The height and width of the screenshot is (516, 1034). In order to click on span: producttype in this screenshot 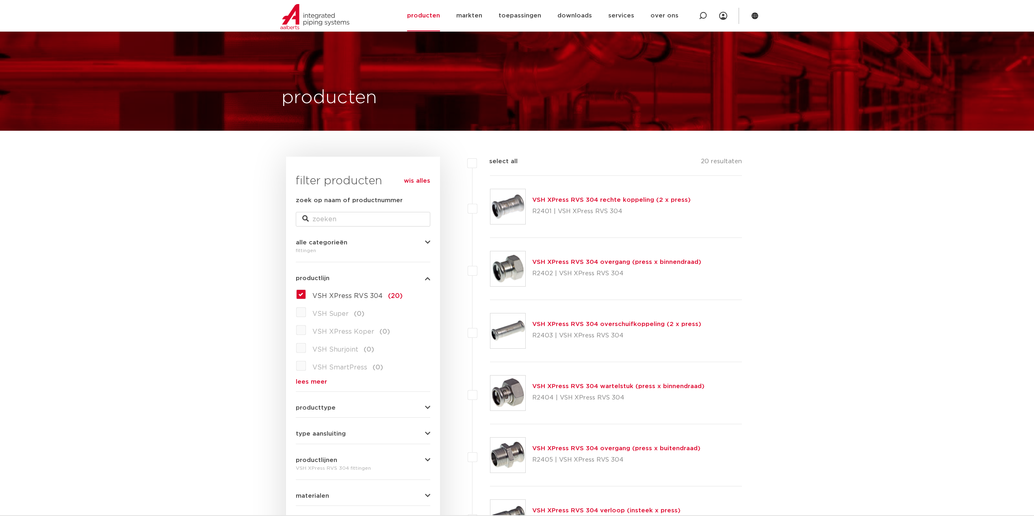, I will do `click(316, 408)`.